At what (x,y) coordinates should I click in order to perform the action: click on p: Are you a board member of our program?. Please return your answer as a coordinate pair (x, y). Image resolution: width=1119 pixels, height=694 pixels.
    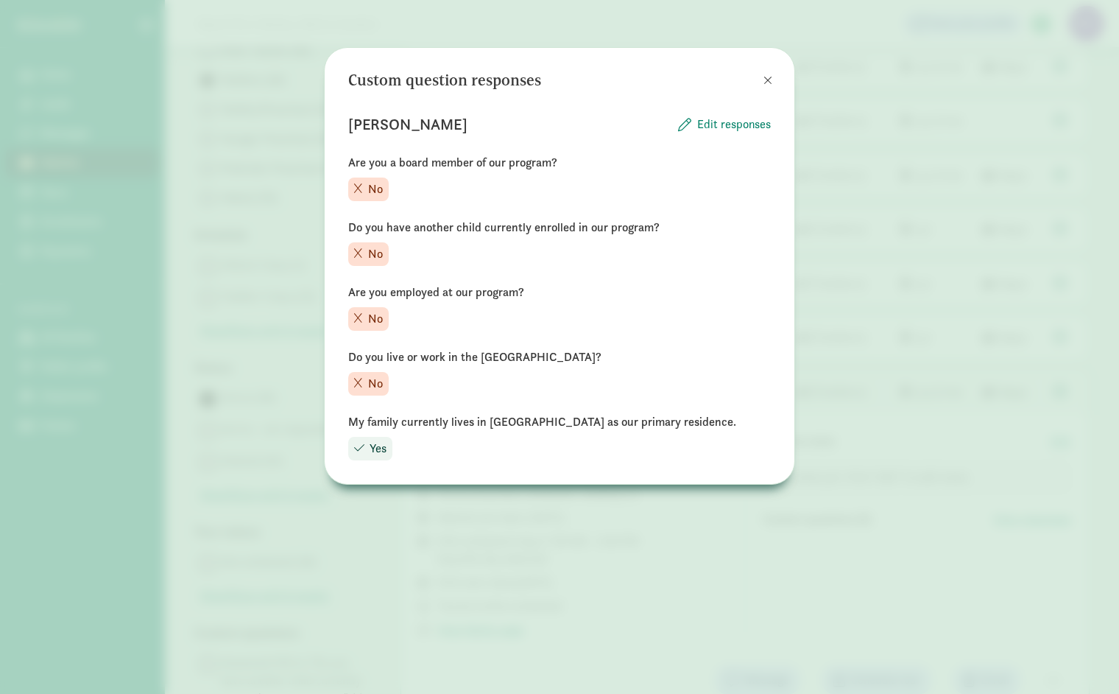
    Looking at the image, I should click on (560, 163).